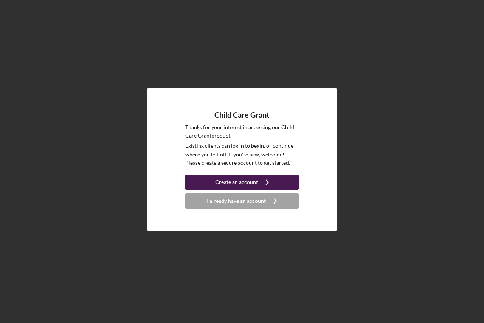  I want to click on h4: Child Care Grant, so click(242, 115).